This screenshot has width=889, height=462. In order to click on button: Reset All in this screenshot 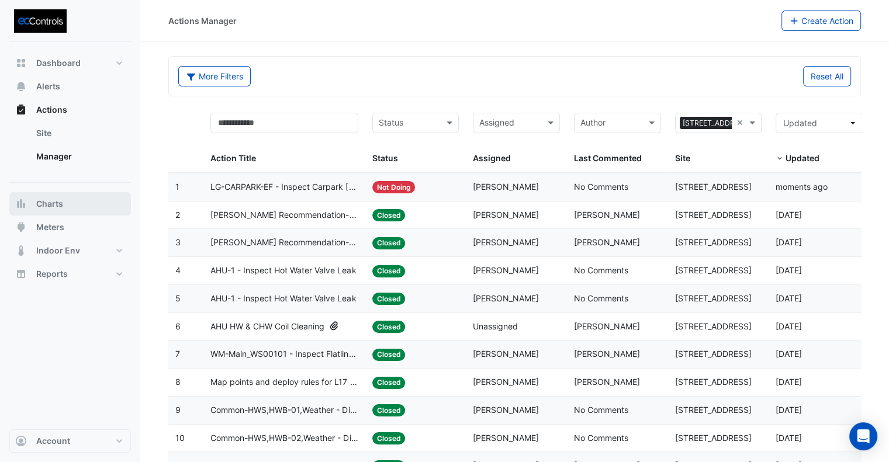, I will do `click(827, 76)`.